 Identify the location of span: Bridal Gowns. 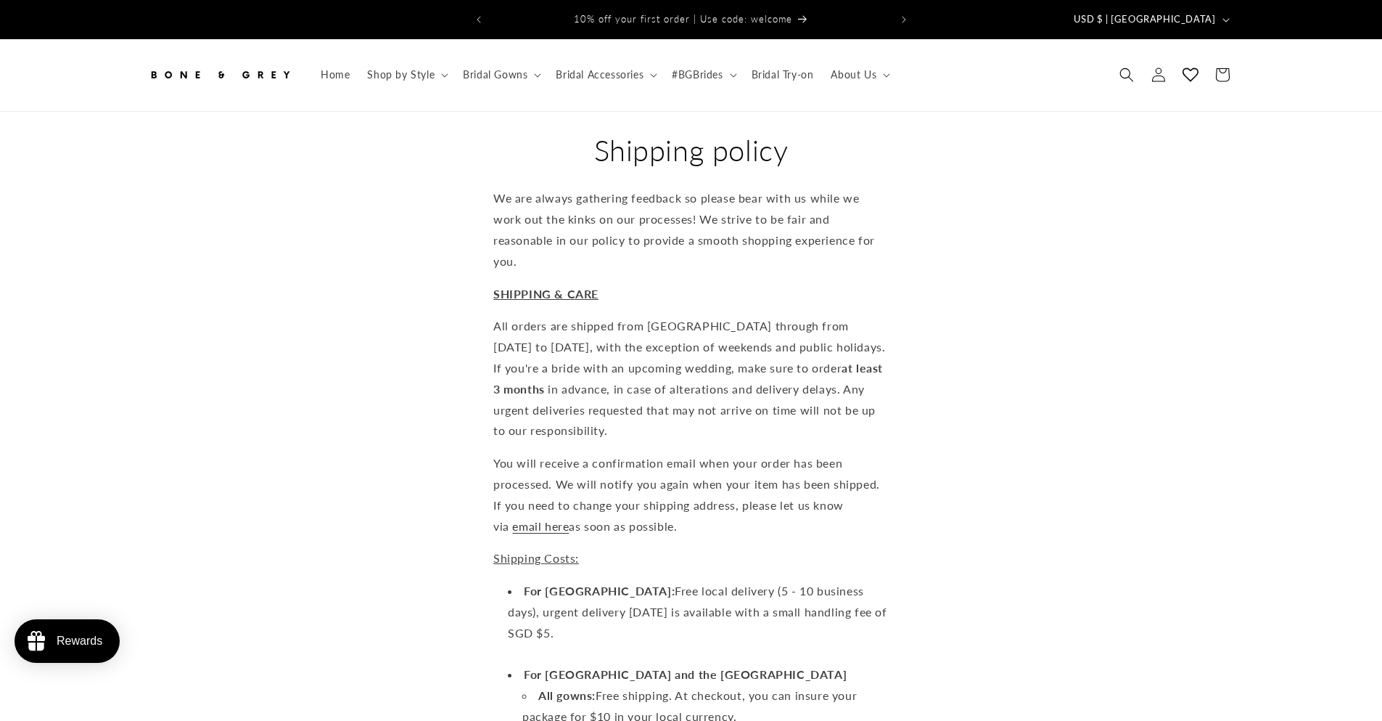
(495, 75).